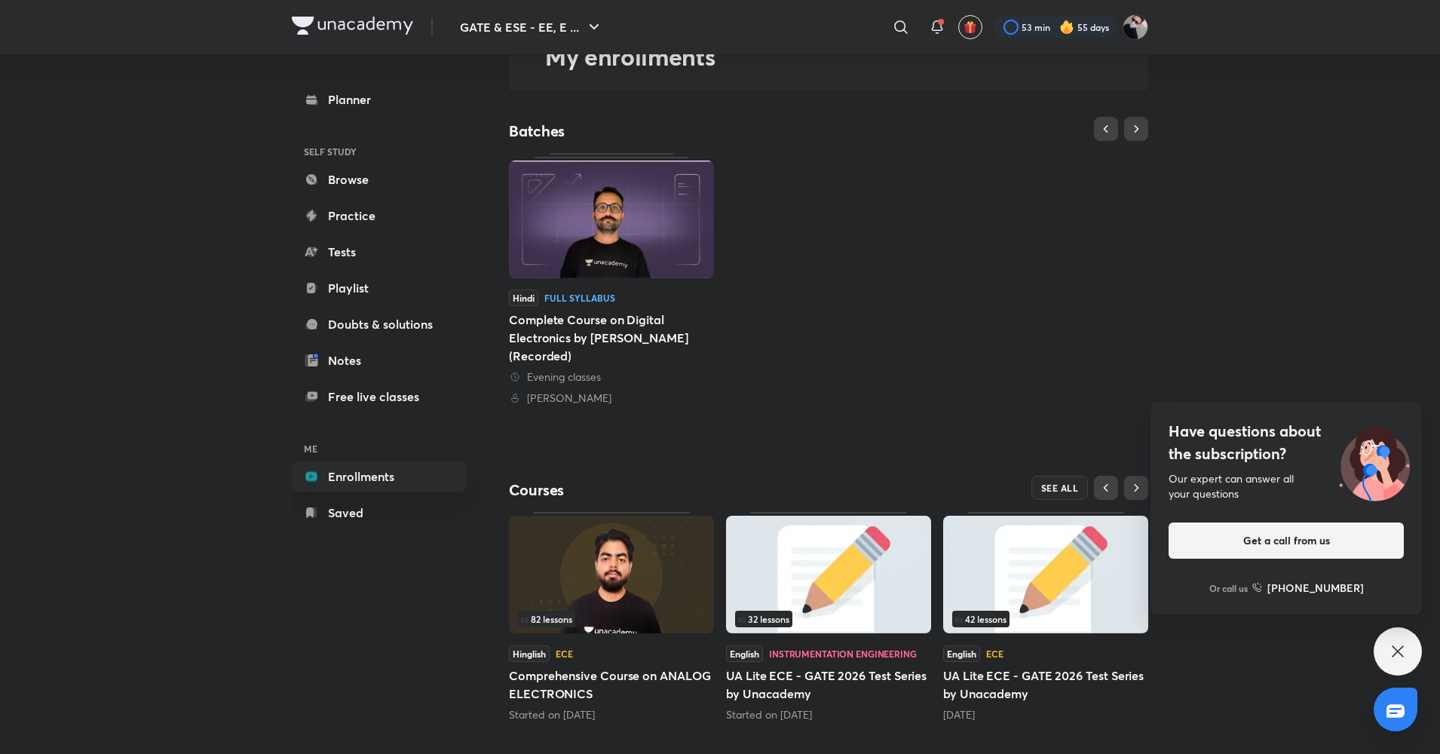  I want to click on a: Browse, so click(379, 179).